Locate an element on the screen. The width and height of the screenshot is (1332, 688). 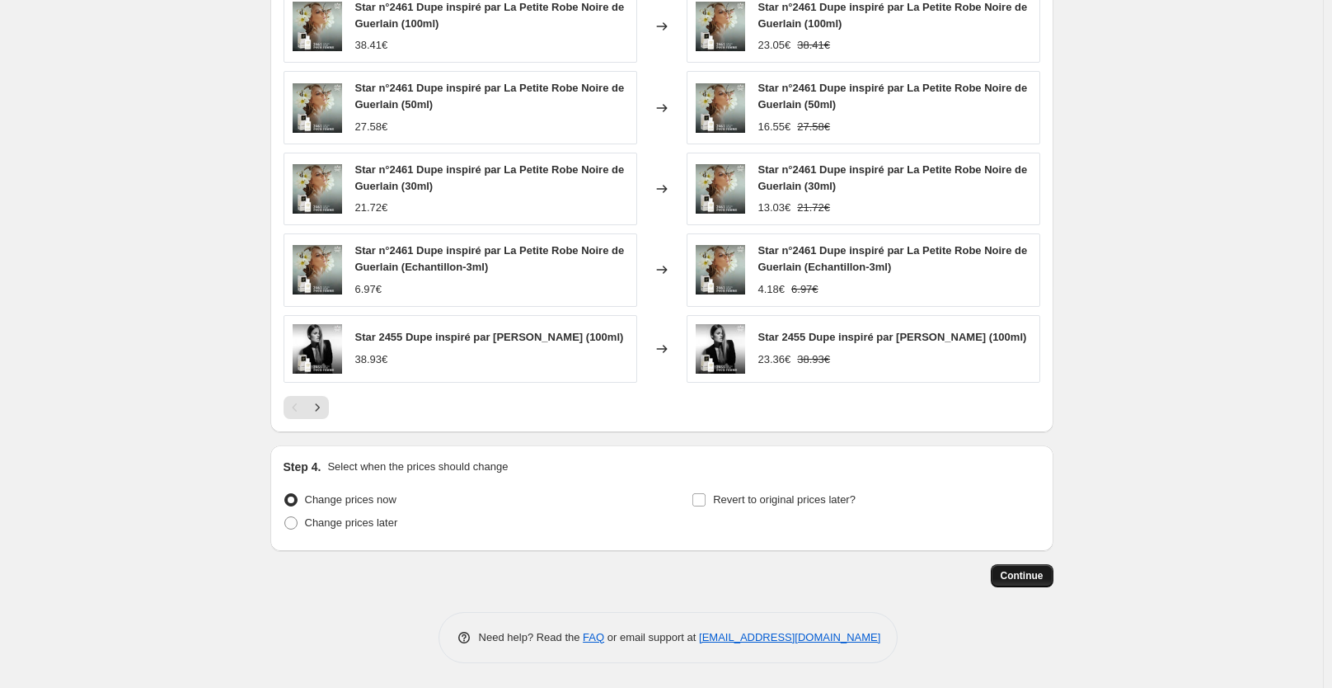
div: 23.36€ is located at coordinates (775, 359).